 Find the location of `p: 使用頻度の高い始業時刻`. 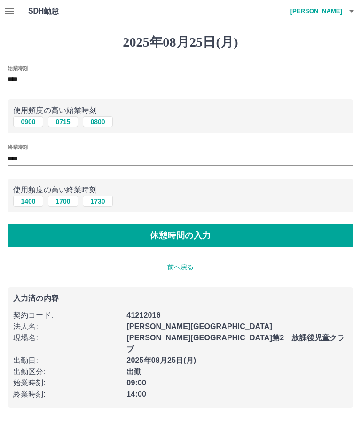

p: 使用頻度の高い始業時刻 is located at coordinates (180, 110).